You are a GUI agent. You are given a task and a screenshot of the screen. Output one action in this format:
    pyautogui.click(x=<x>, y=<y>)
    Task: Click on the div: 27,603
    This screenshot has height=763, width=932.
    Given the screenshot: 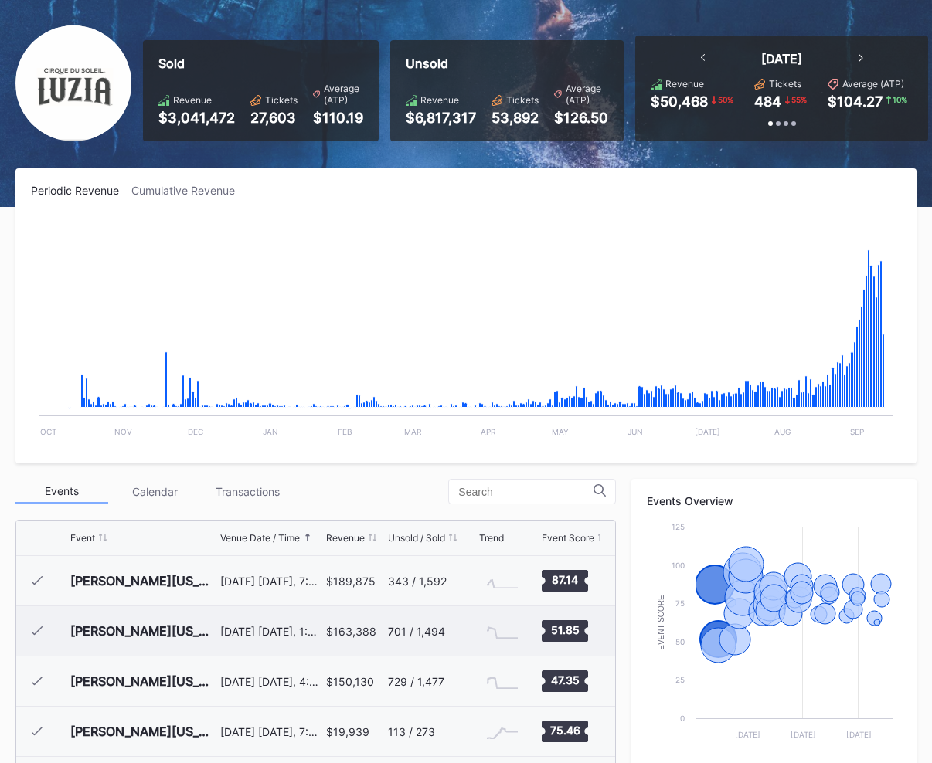 What is the action you would take?
    pyautogui.click(x=274, y=117)
    